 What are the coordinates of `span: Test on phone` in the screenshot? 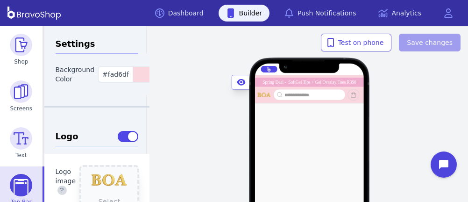 It's located at (356, 43).